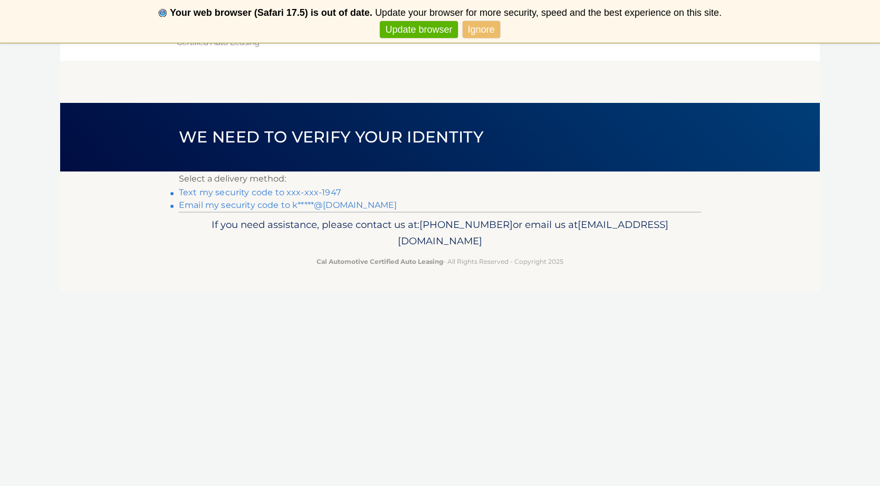 This screenshot has height=486, width=880. I want to click on a: Ignore, so click(481, 30).